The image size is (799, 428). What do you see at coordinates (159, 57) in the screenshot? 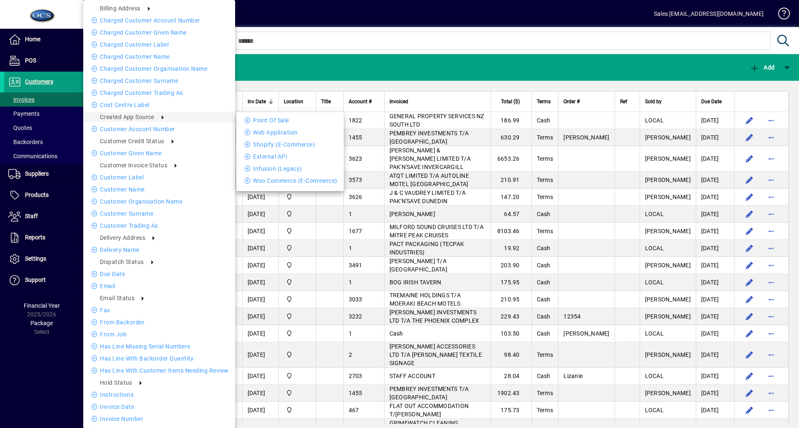
I see `li: Charged Customer name` at bounding box center [159, 57].